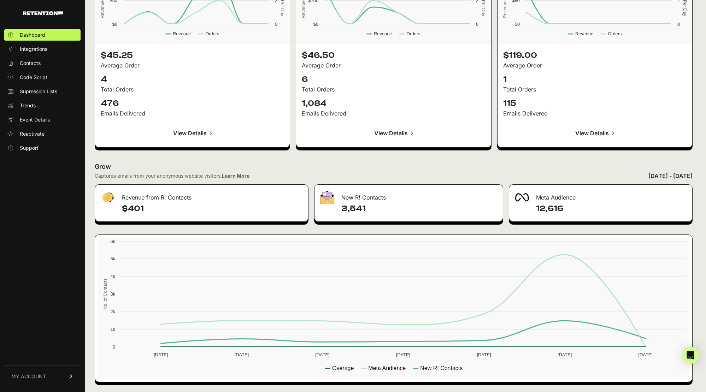 The height and width of the screenshot is (392, 706). Describe the element at coordinates (29, 148) in the screenshot. I see `span: Support` at that location.